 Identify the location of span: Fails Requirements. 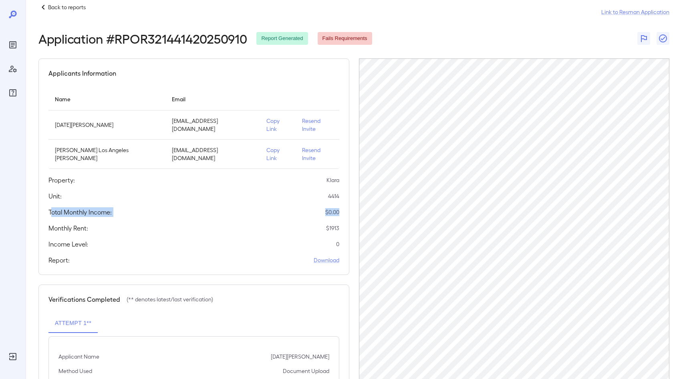
(345, 38).